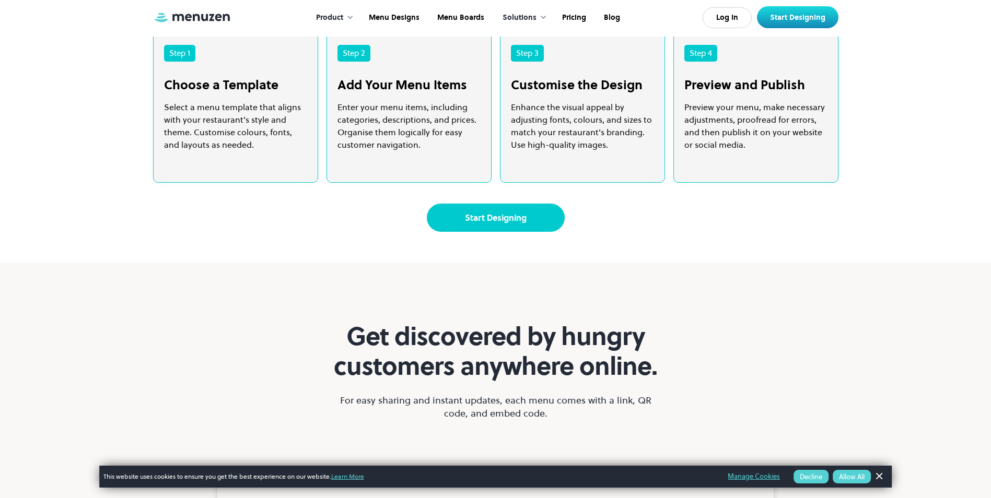 The height and width of the screenshot is (498, 991). Describe the element at coordinates (236, 85) in the screenshot. I see `h3: Choose a Template` at that location.